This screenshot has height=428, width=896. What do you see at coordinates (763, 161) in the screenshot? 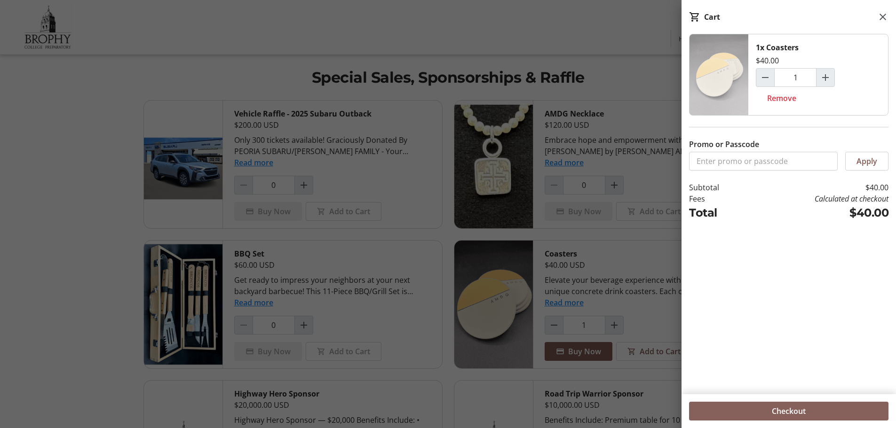
I see `input: Enter promo or passcode` at bounding box center [763, 161].